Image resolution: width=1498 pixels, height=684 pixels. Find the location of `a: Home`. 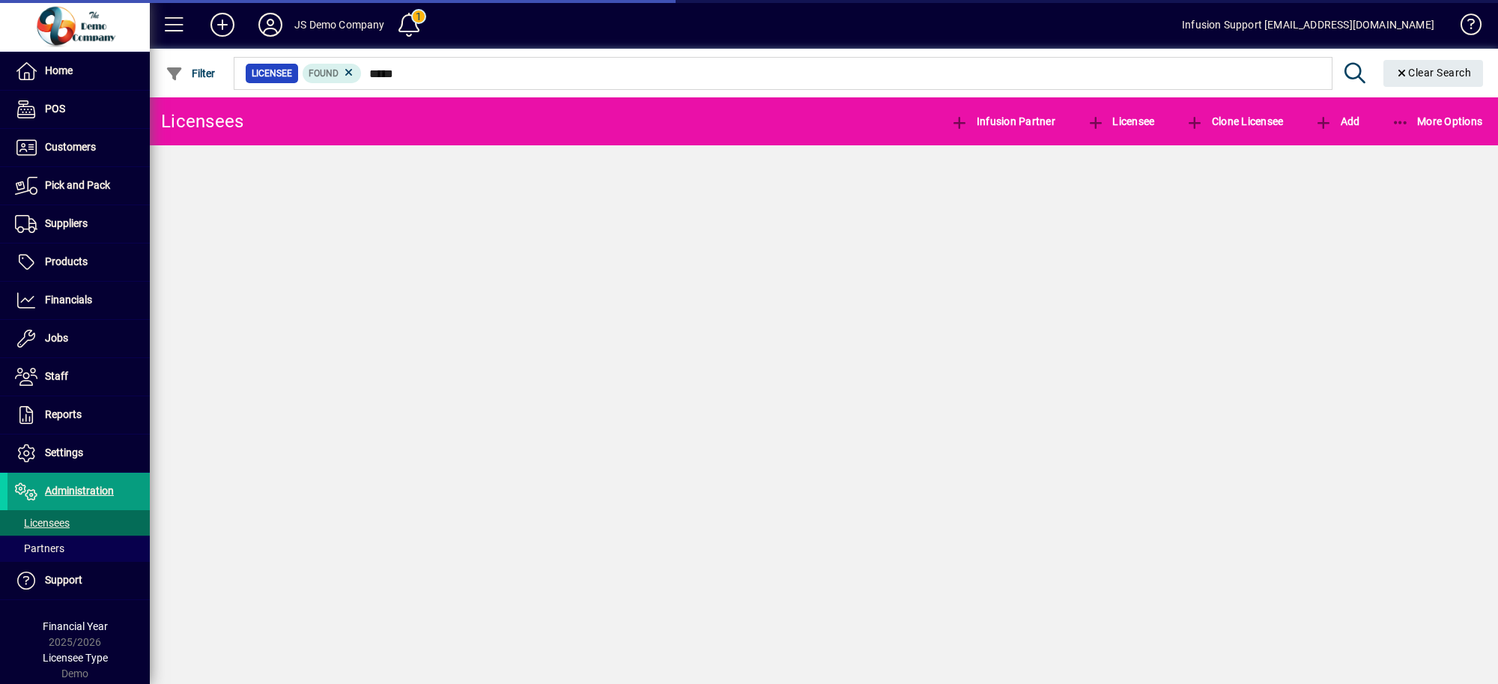

a: Home is located at coordinates (79, 71).